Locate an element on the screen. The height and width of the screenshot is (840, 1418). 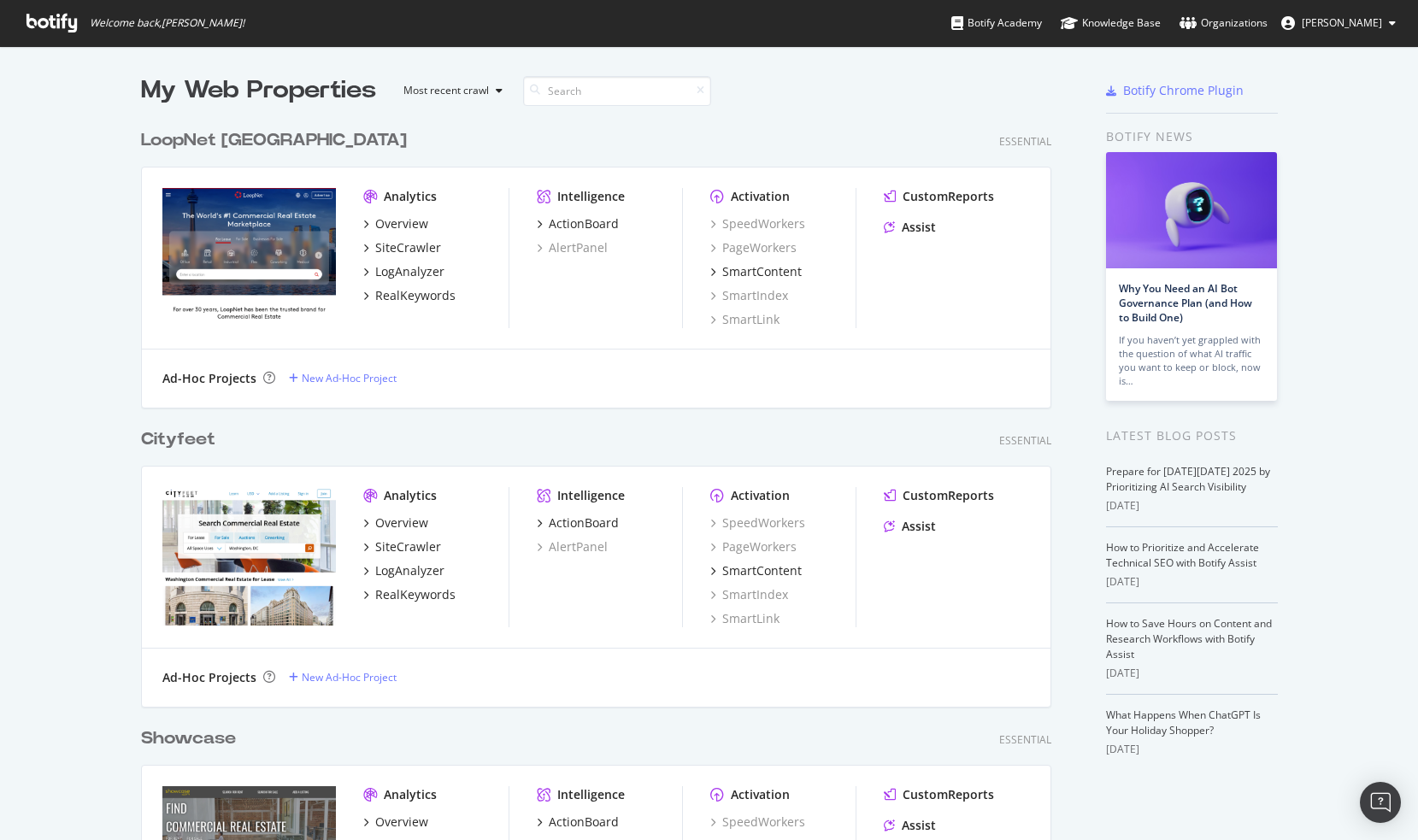
img: Why You Need an AI Bot Governance Plan (and How to Build One) is located at coordinates (1191, 210).